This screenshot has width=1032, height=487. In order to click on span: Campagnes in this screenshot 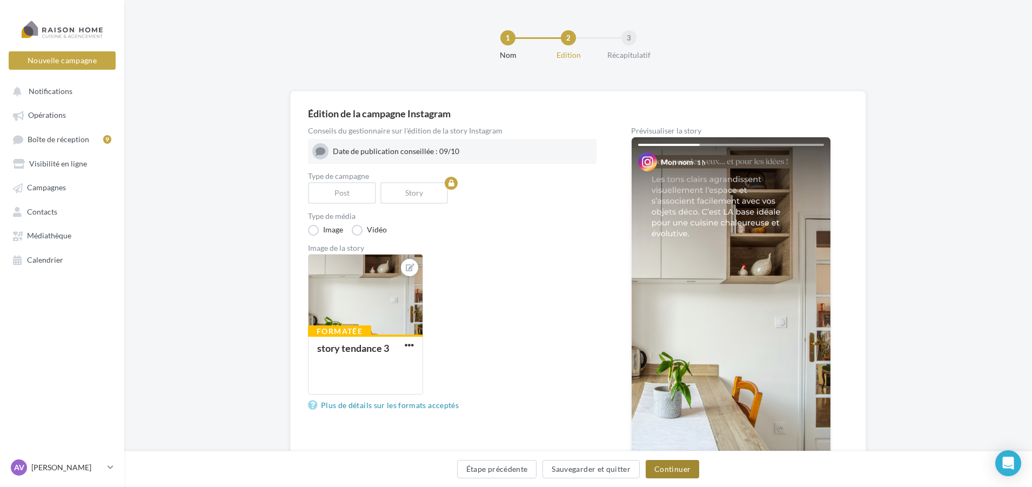, I will do `click(46, 188)`.